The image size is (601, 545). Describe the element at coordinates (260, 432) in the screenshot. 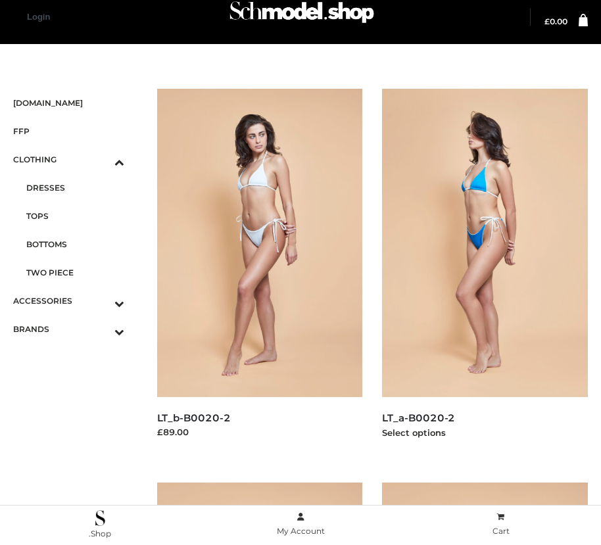

I see `div: £89.00` at that location.